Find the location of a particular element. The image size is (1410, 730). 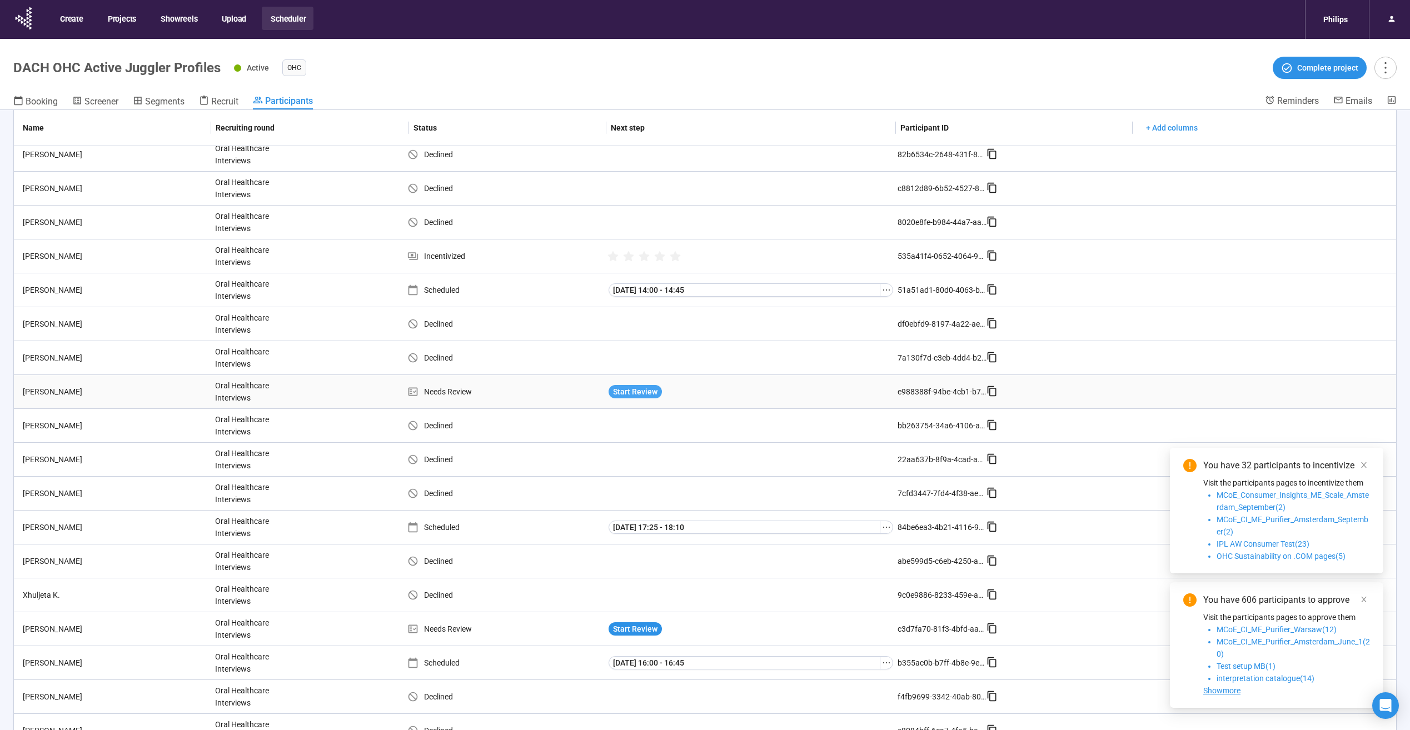

button: Upload is located at coordinates (233, 18).